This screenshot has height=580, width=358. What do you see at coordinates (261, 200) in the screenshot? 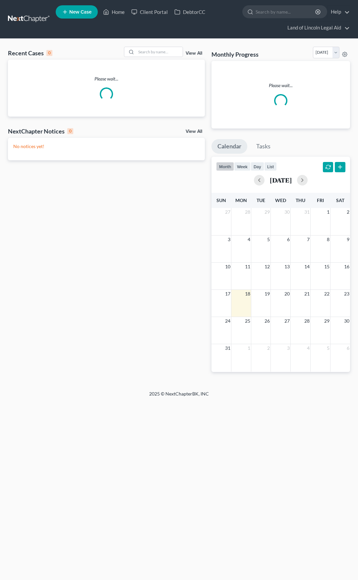
I see `span: Tue` at bounding box center [261, 200].